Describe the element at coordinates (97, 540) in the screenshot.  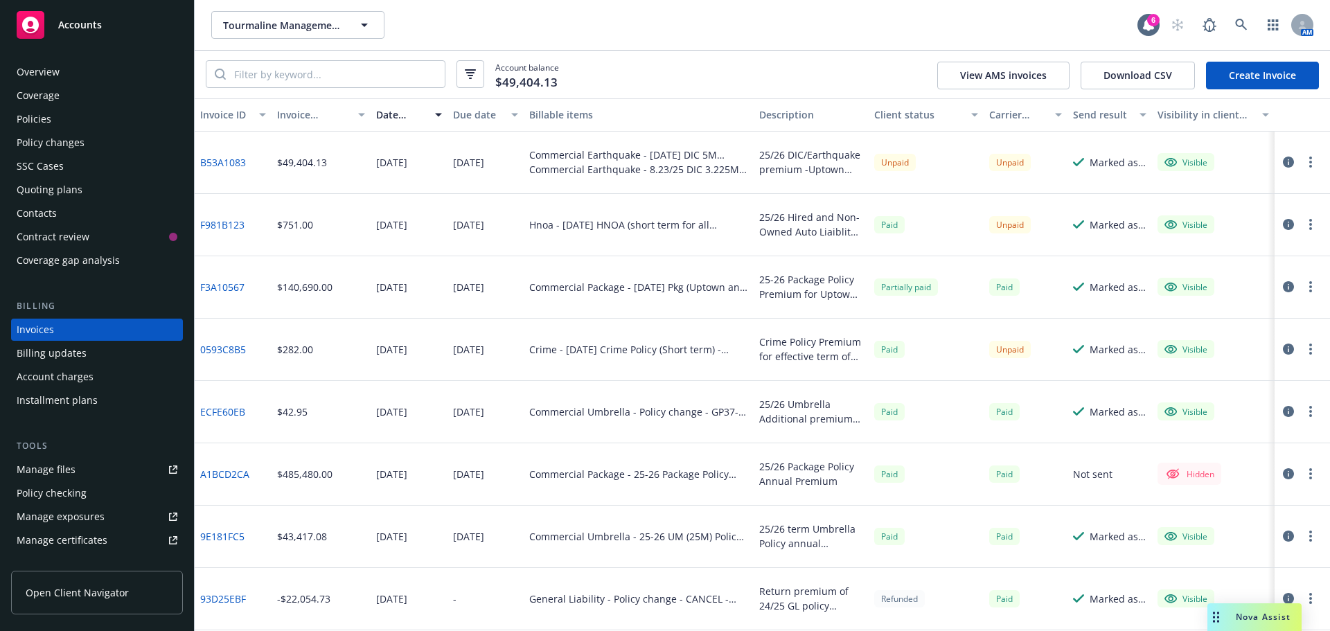
I see `a: Manage certificates` at that location.